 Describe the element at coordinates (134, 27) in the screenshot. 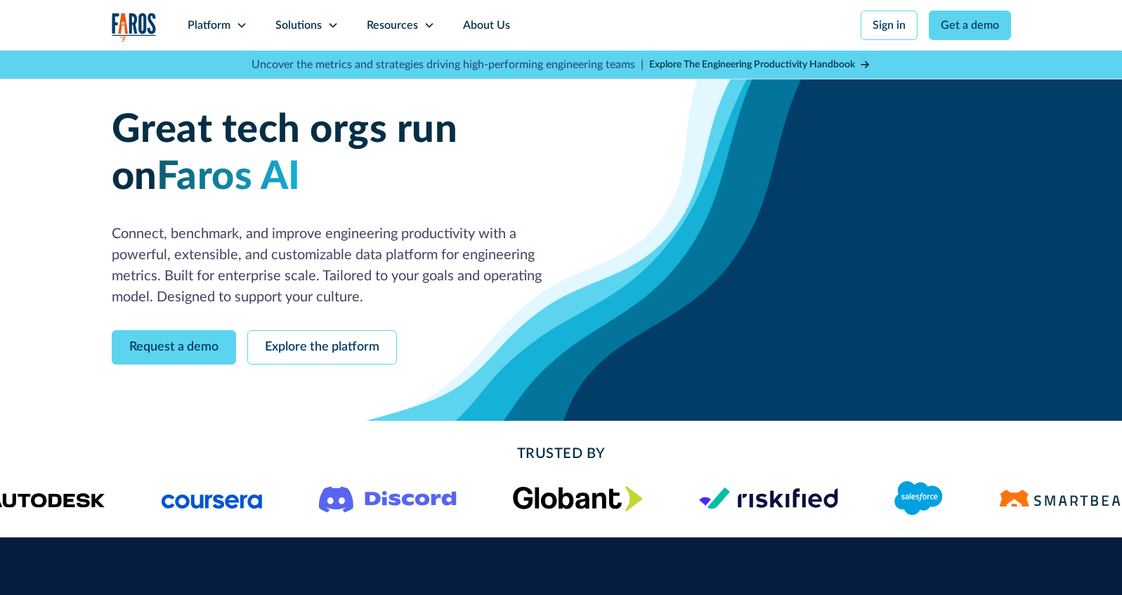

I see `a: home` at that location.